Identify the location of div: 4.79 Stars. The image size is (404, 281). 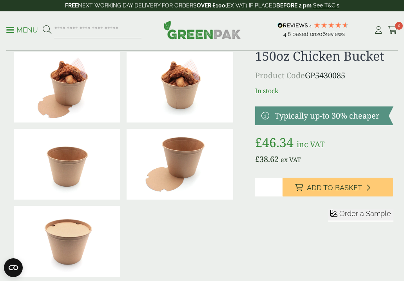
(331, 25).